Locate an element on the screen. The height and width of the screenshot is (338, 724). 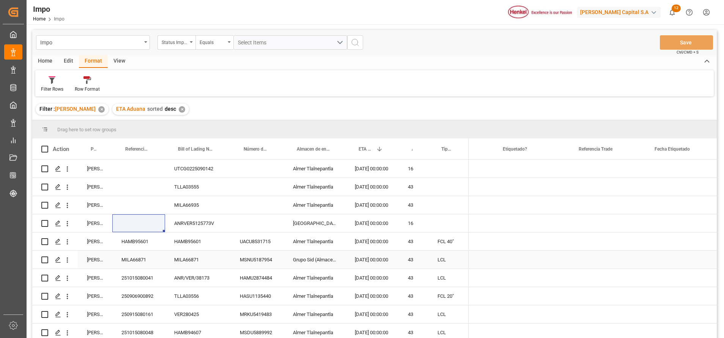
span: 12 is located at coordinates (676, 8).